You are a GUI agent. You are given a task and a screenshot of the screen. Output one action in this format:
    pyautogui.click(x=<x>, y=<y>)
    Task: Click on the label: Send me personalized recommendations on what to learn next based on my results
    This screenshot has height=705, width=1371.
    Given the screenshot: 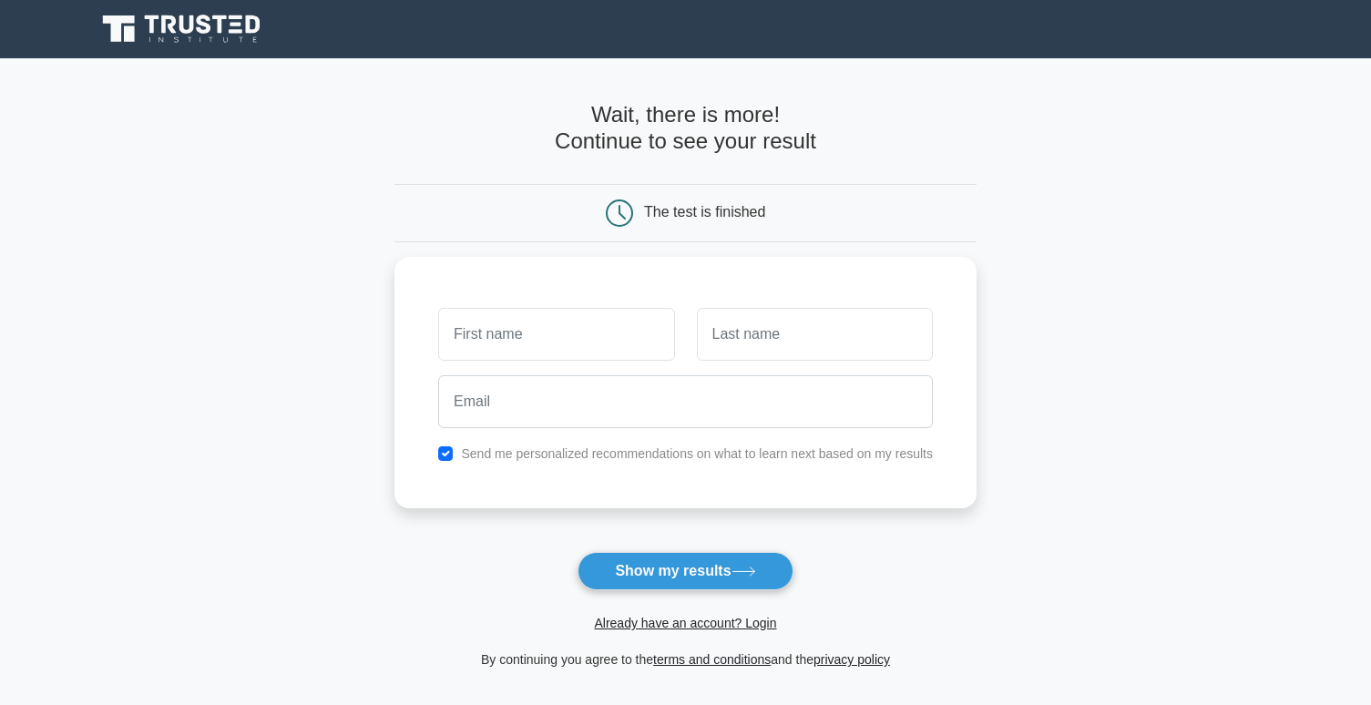 What is the action you would take?
    pyautogui.click(x=697, y=454)
    